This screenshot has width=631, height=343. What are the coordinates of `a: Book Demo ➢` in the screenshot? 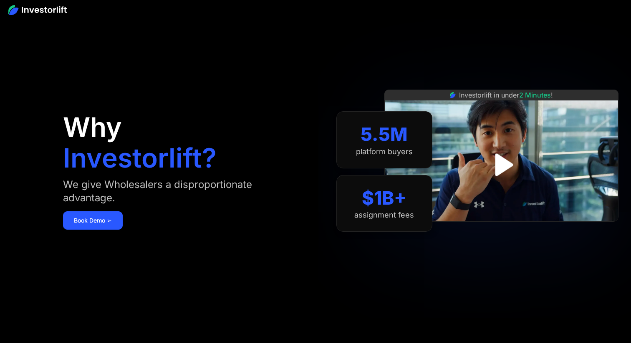 It's located at (93, 221).